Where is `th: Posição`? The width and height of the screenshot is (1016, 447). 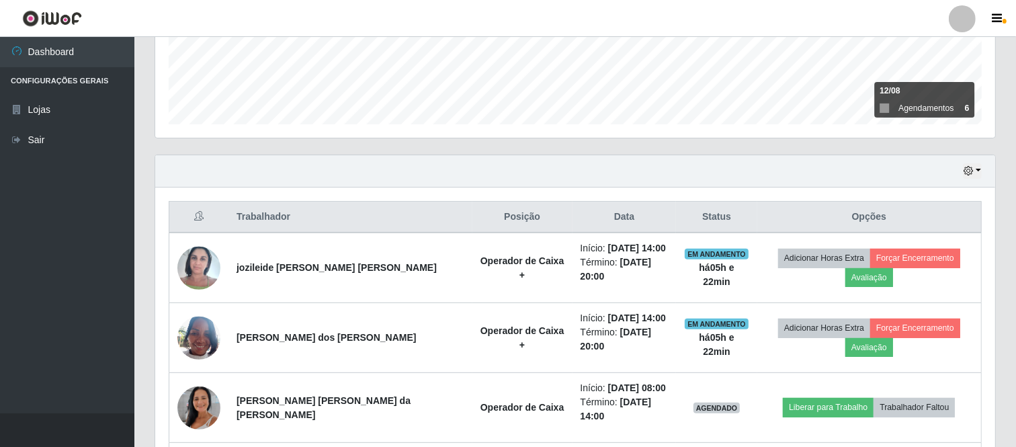 th: Posição is located at coordinates (522, 217).